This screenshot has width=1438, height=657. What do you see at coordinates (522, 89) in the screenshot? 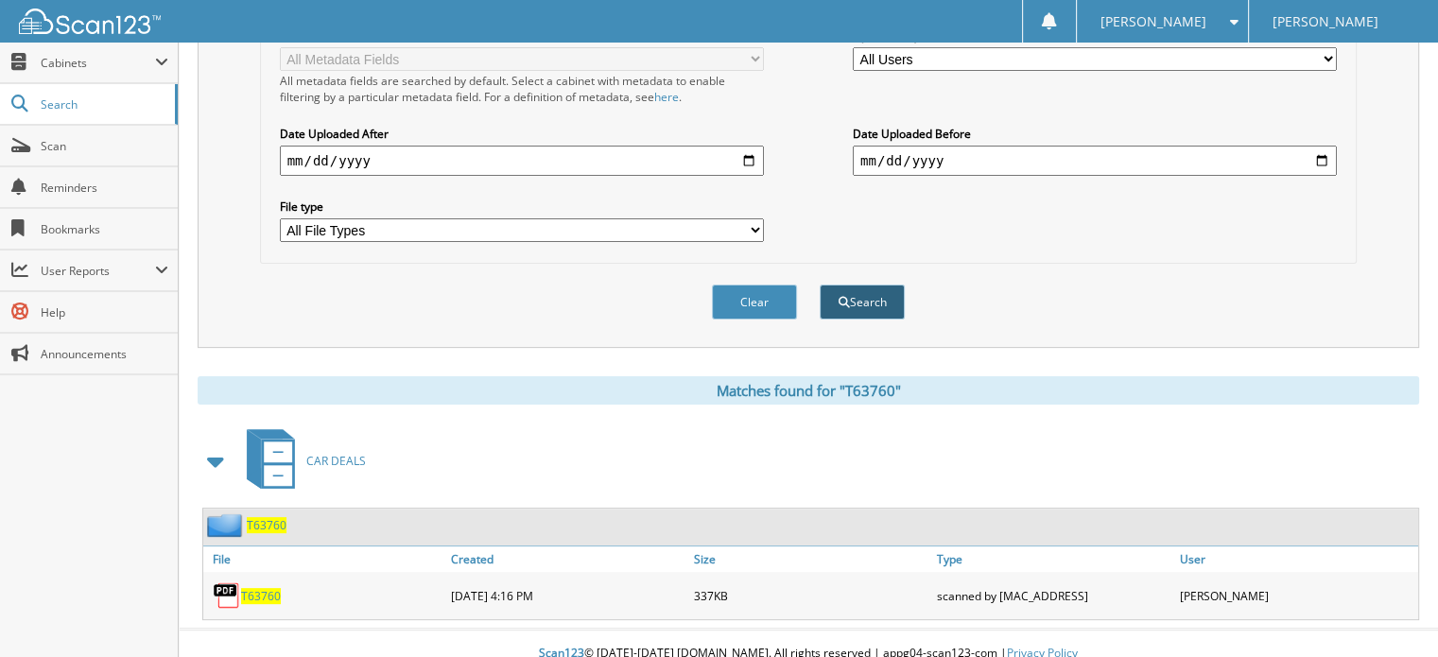
I see `div: All metadata fields are searched by default. Select a cabinet with metadata to enable filtering b...` at bounding box center [522, 89].